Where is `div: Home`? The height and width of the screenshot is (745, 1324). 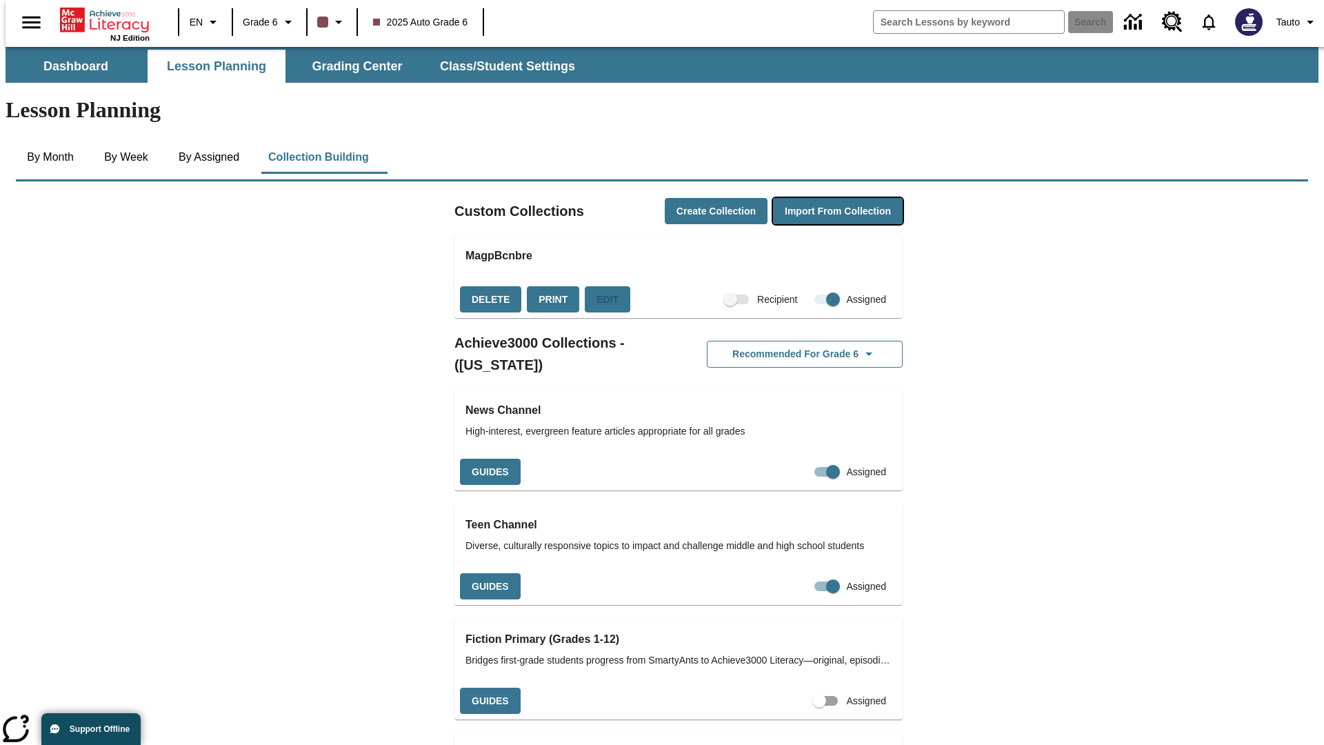 div: Home is located at coordinates (105, 23).